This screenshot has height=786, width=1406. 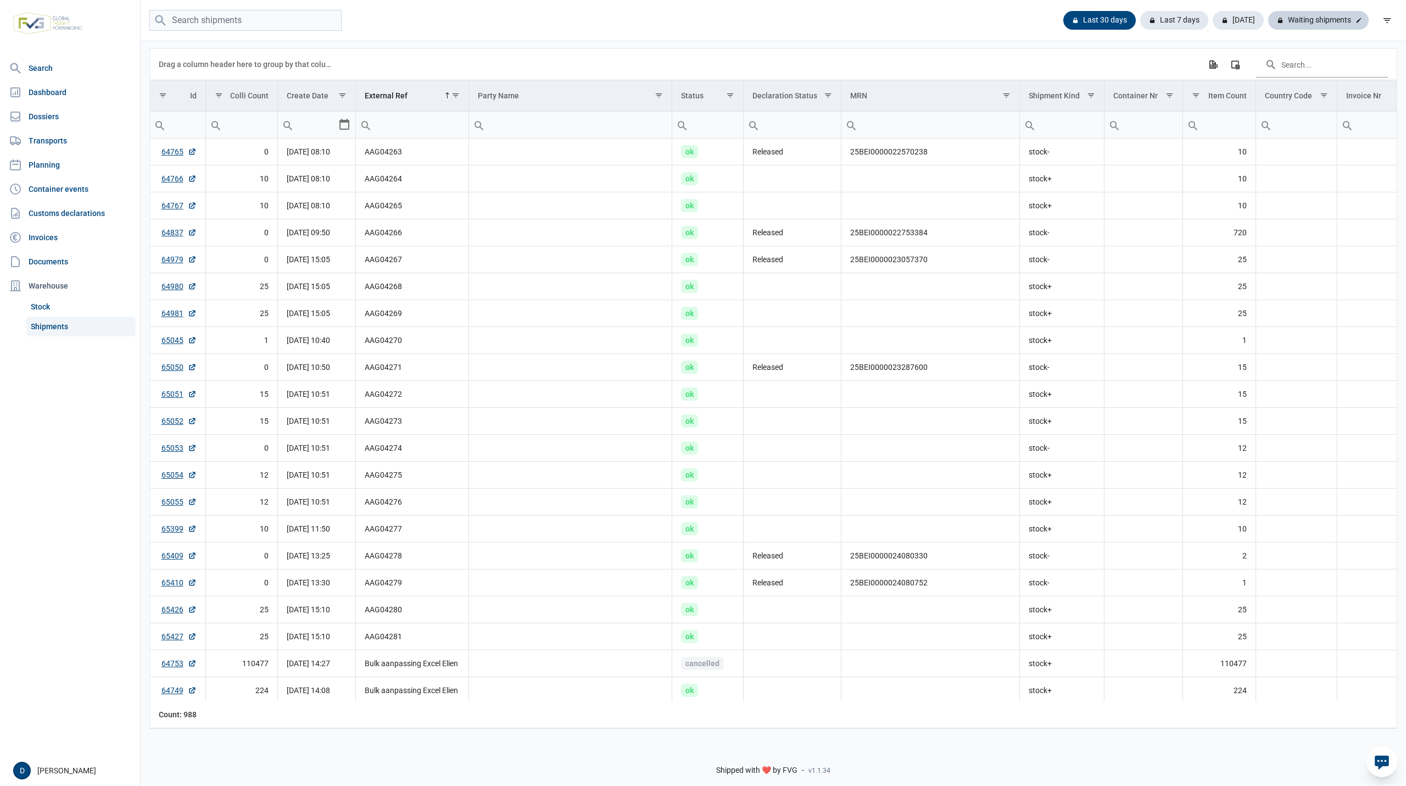 What do you see at coordinates (820, 770) in the screenshot?
I see `span: v1.1.34` at bounding box center [820, 770].